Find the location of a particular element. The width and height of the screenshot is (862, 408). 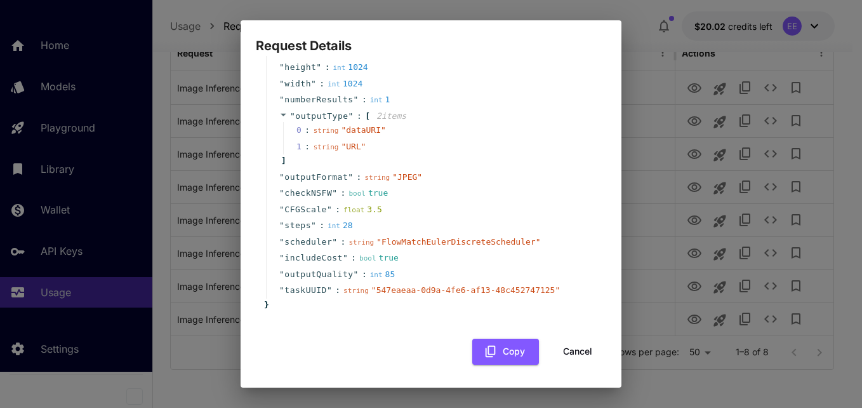

span: steps is located at coordinates (298, 225).